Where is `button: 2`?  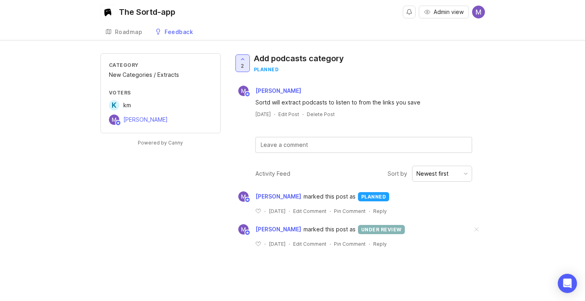 button: 2 is located at coordinates (243, 63).